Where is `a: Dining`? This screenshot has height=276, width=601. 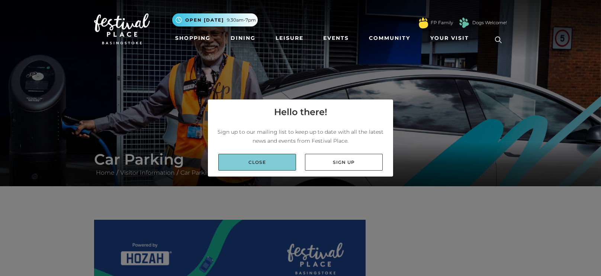
a: Dining is located at coordinates (243, 38).